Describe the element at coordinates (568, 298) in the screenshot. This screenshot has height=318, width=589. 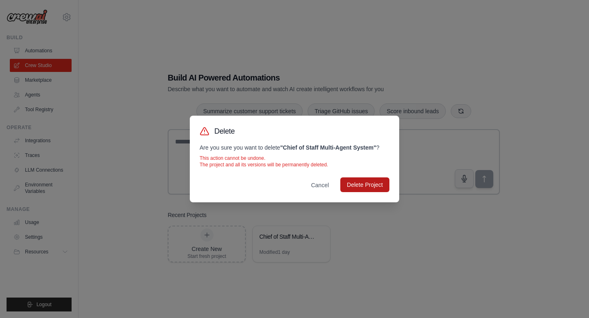
I see `div: Chat Widget` at that location.